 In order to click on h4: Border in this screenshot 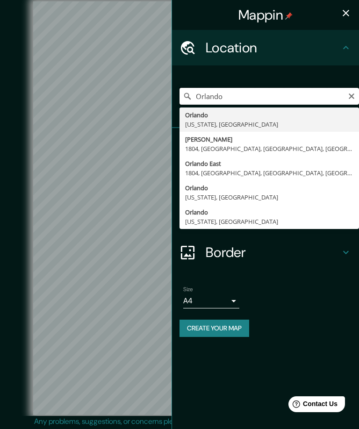, I will do `click(273, 252)`.